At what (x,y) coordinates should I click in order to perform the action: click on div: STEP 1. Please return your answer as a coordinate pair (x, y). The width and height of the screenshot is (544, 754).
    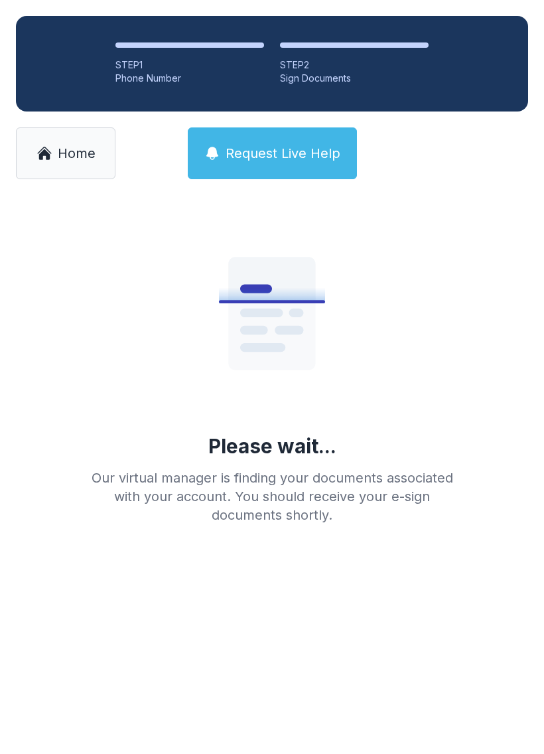
    Looking at the image, I should click on (190, 65).